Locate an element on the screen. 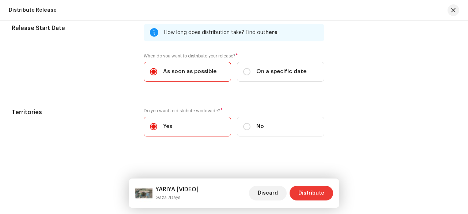  div: How long does distribution take? Find out . is located at coordinates (241, 33).